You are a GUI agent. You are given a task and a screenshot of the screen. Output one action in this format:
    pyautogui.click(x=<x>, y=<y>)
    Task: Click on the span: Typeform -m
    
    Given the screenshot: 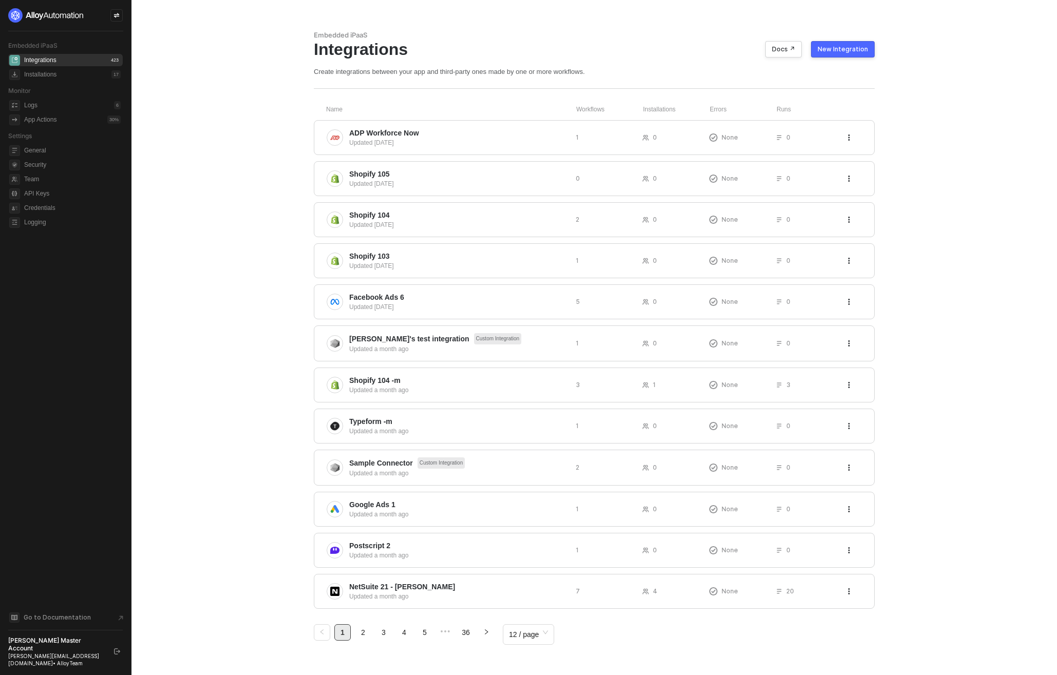 What is the action you would take?
    pyautogui.click(x=371, y=421)
    